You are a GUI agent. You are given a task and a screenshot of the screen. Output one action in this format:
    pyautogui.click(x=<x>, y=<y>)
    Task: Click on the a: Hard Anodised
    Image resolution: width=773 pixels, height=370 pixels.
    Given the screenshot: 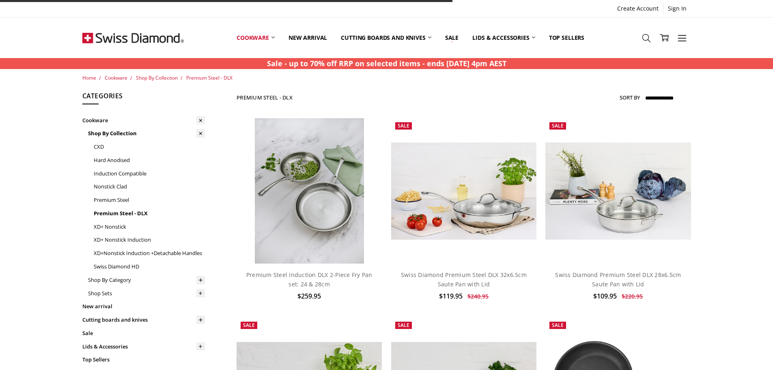 What is the action you would take?
    pyautogui.click(x=149, y=160)
    